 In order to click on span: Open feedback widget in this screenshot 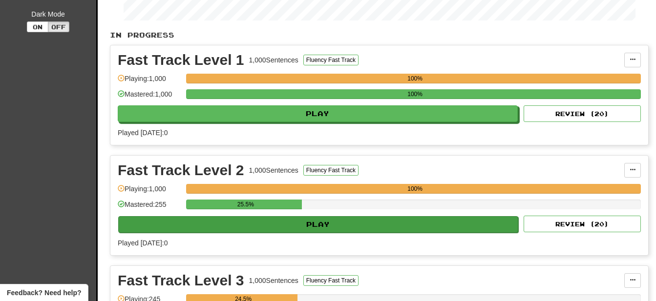, I will do `click(44, 293)`.